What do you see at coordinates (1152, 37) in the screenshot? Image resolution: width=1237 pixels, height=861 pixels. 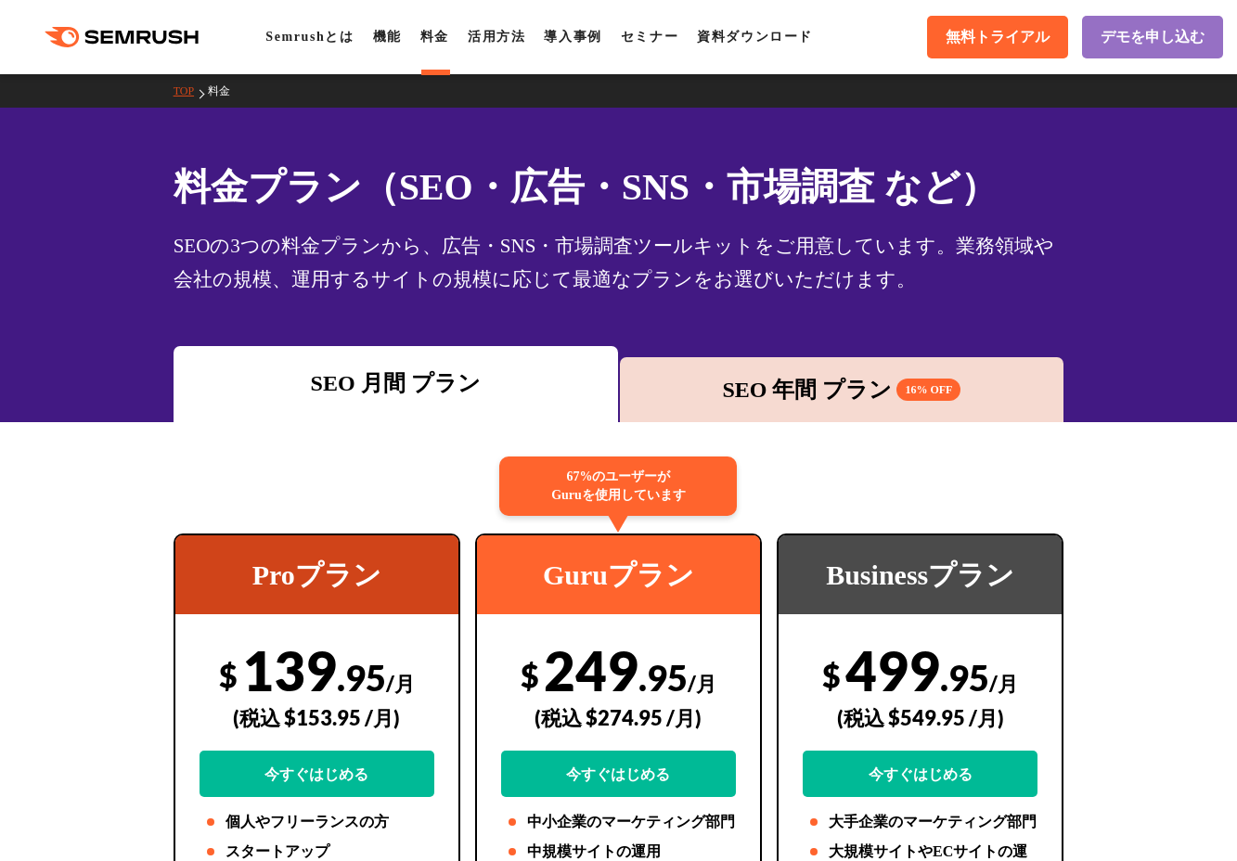 I see `a: デモを申し込む` at bounding box center [1152, 37].